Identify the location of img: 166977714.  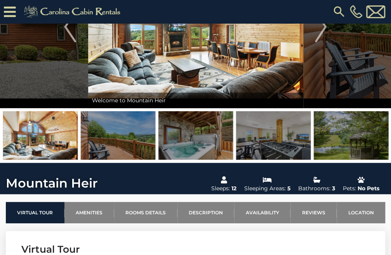
(351, 135).